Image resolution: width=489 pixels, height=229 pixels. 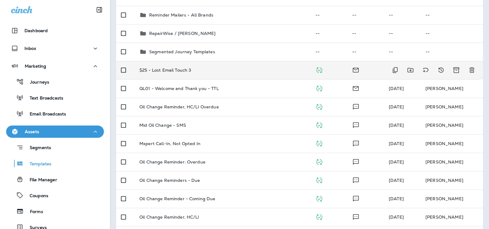 What do you see at coordinates (30, 48) in the screenshot?
I see `p: Inbox` at bounding box center [30, 48].